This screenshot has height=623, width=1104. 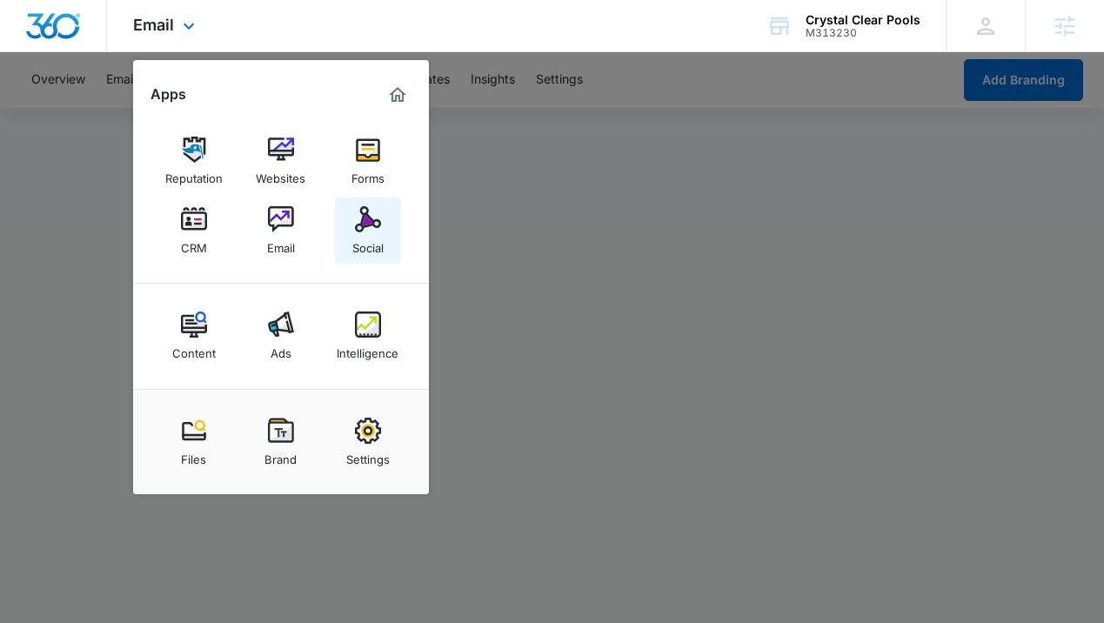 I want to click on a: Intelligence, so click(x=368, y=336).